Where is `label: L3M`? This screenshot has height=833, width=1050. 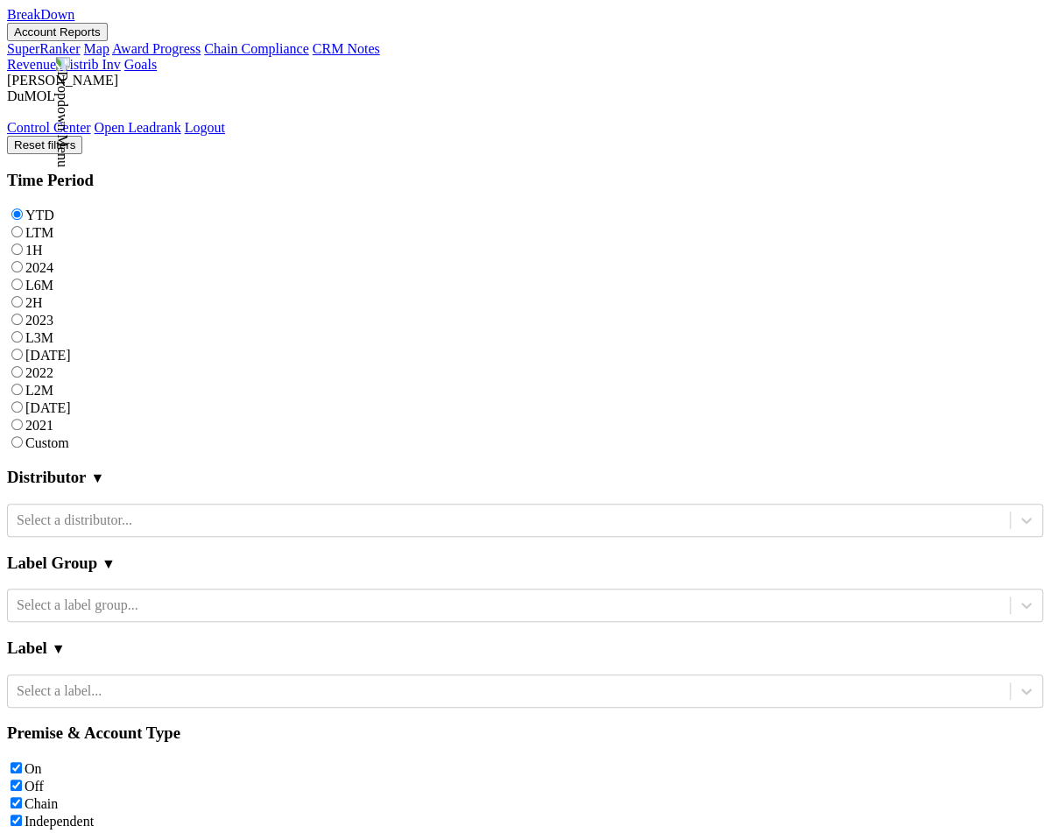
label: L3M is located at coordinates (39, 337).